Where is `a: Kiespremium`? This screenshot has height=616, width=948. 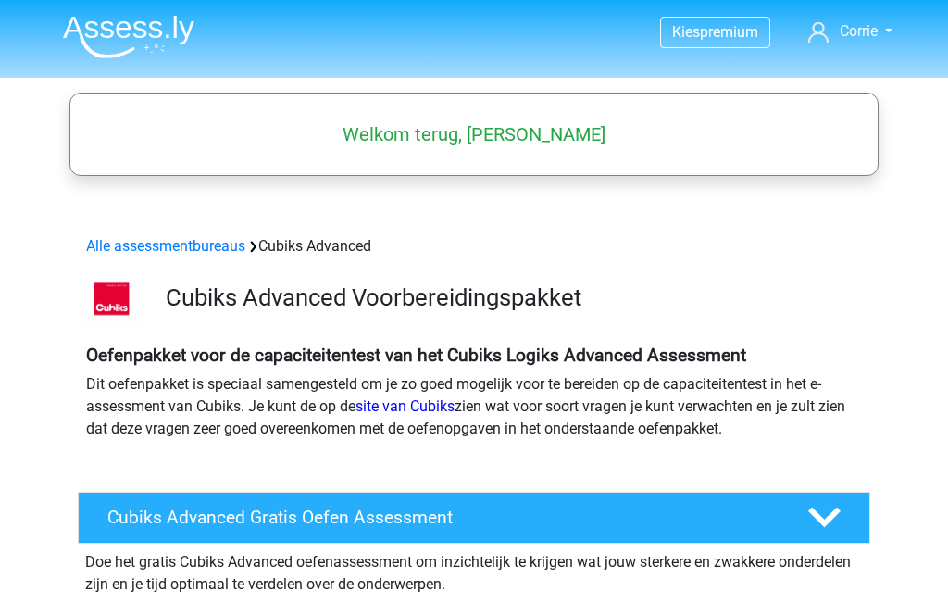 a: Kiespremium is located at coordinates (715, 31).